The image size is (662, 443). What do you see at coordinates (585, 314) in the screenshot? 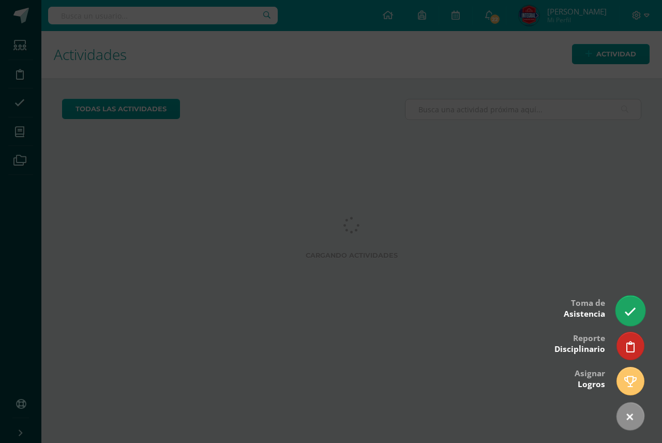
I see `span: Asistencia` at bounding box center [585, 314].